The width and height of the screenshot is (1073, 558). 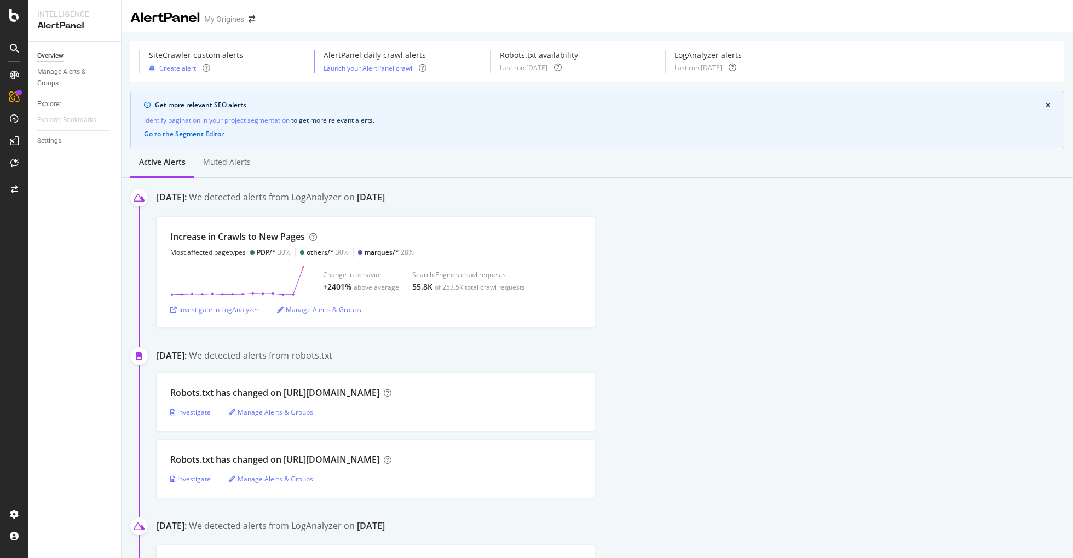 I want to click on button: close banner, so click(x=1048, y=106).